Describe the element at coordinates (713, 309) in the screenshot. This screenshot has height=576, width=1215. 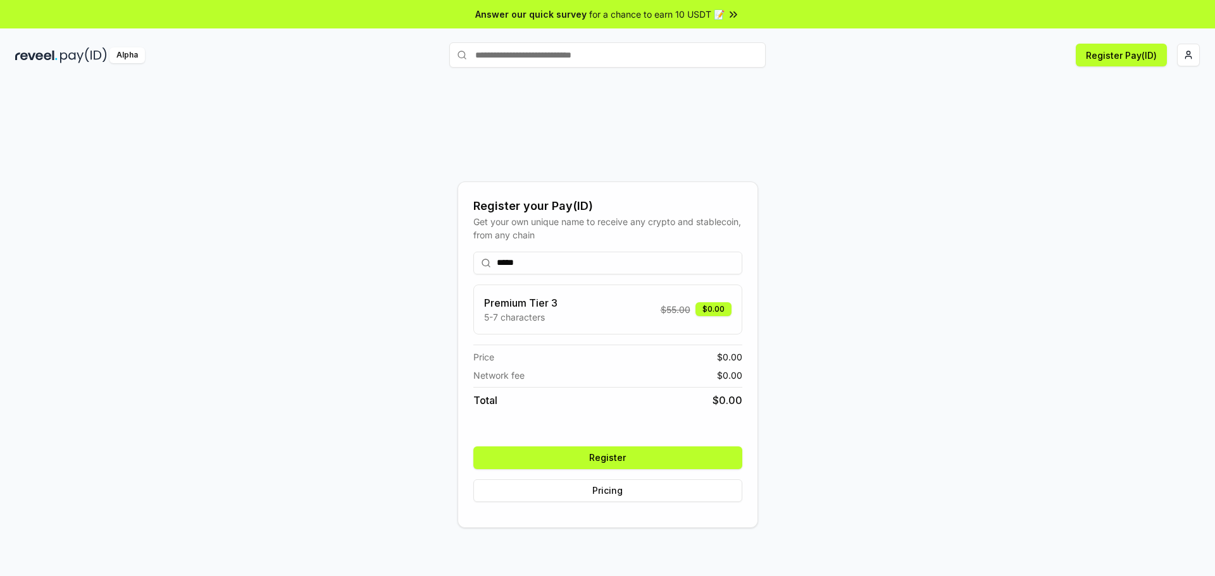
I see `div: $0.00` at that location.